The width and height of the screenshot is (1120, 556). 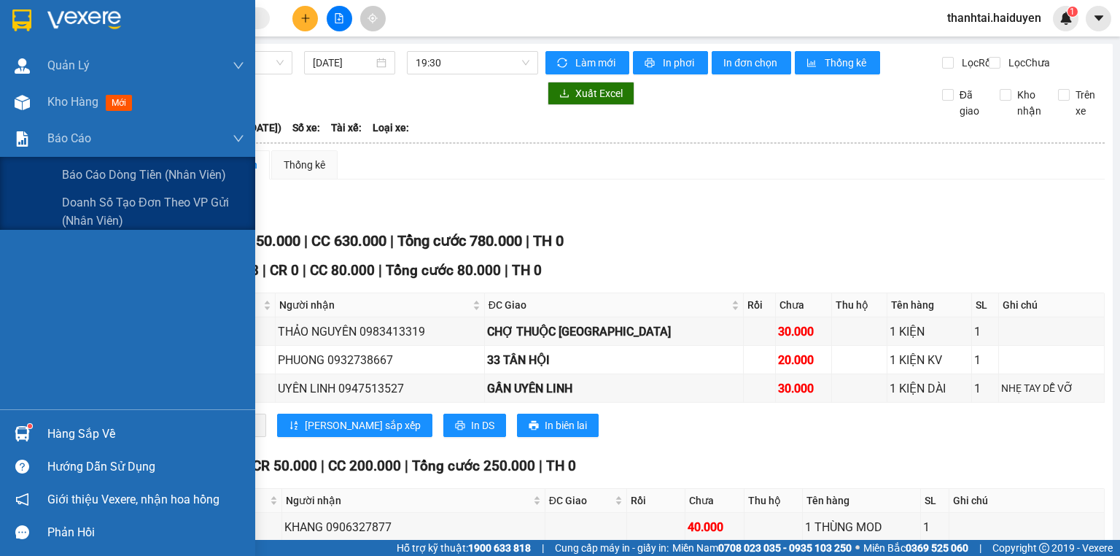 What do you see at coordinates (133, 499) in the screenshot?
I see `span: Giới thiệu Vexere, nhận hoa hồng` at bounding box center [133, 499].